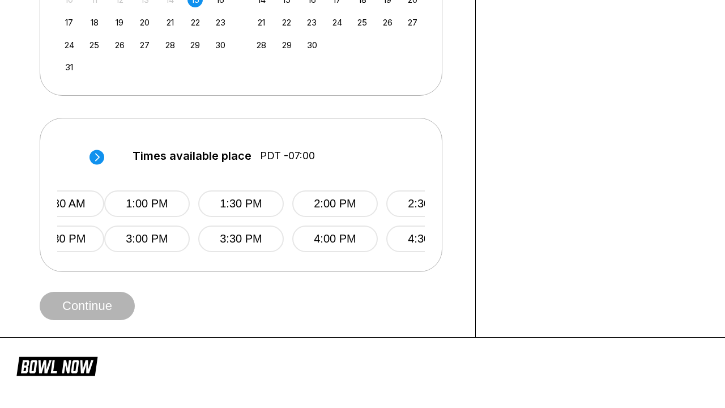 This screenshot has width=725, height=408. What do you see at coordinates (195, 45) in the screenshot?
I see `div: Choose Friday, August 29th, 2025` at bounding box center [195, 45].